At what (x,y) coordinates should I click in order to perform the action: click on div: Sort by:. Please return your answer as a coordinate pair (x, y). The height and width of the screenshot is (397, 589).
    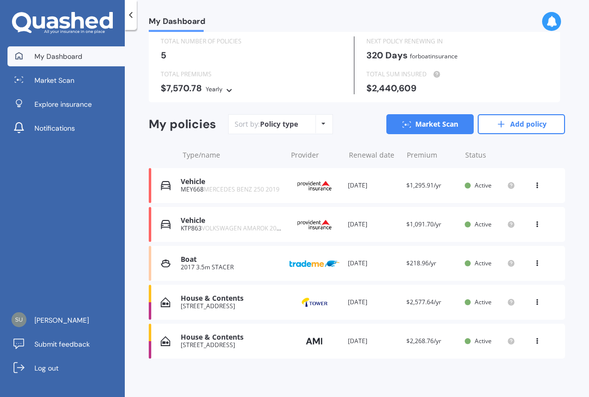
    Looking at the image, I should click on (266, 124).